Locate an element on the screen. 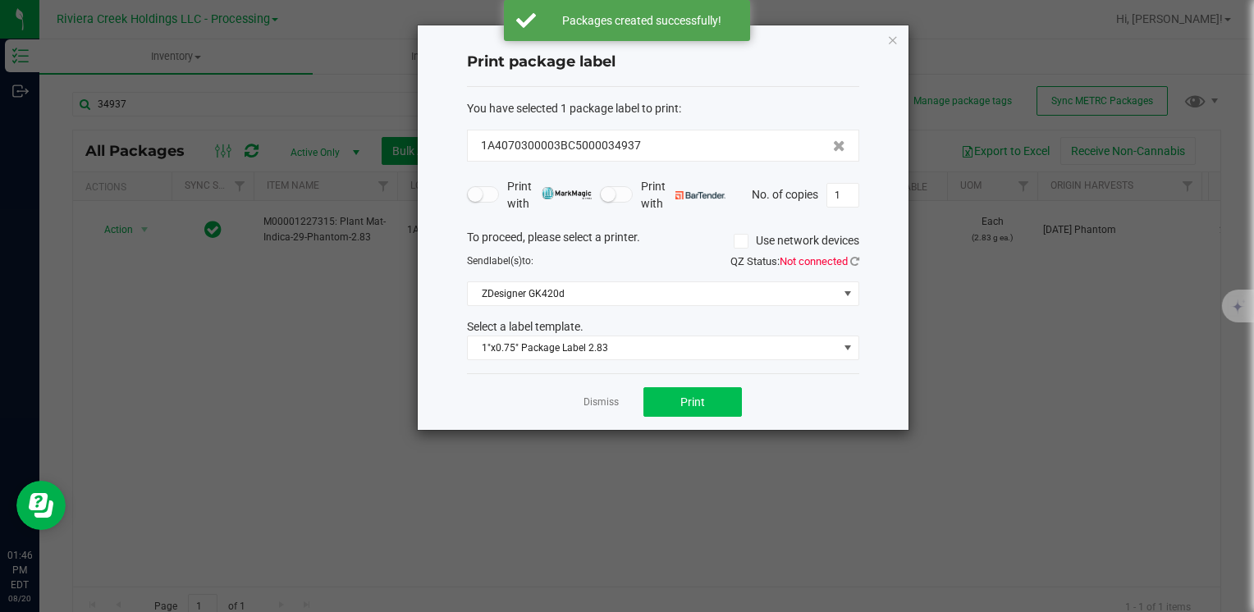 Image resolution: width=1254 pixels, height=612 pixels. span: 1A4070300003BC5000034937 is located at coordinates (561, 145).